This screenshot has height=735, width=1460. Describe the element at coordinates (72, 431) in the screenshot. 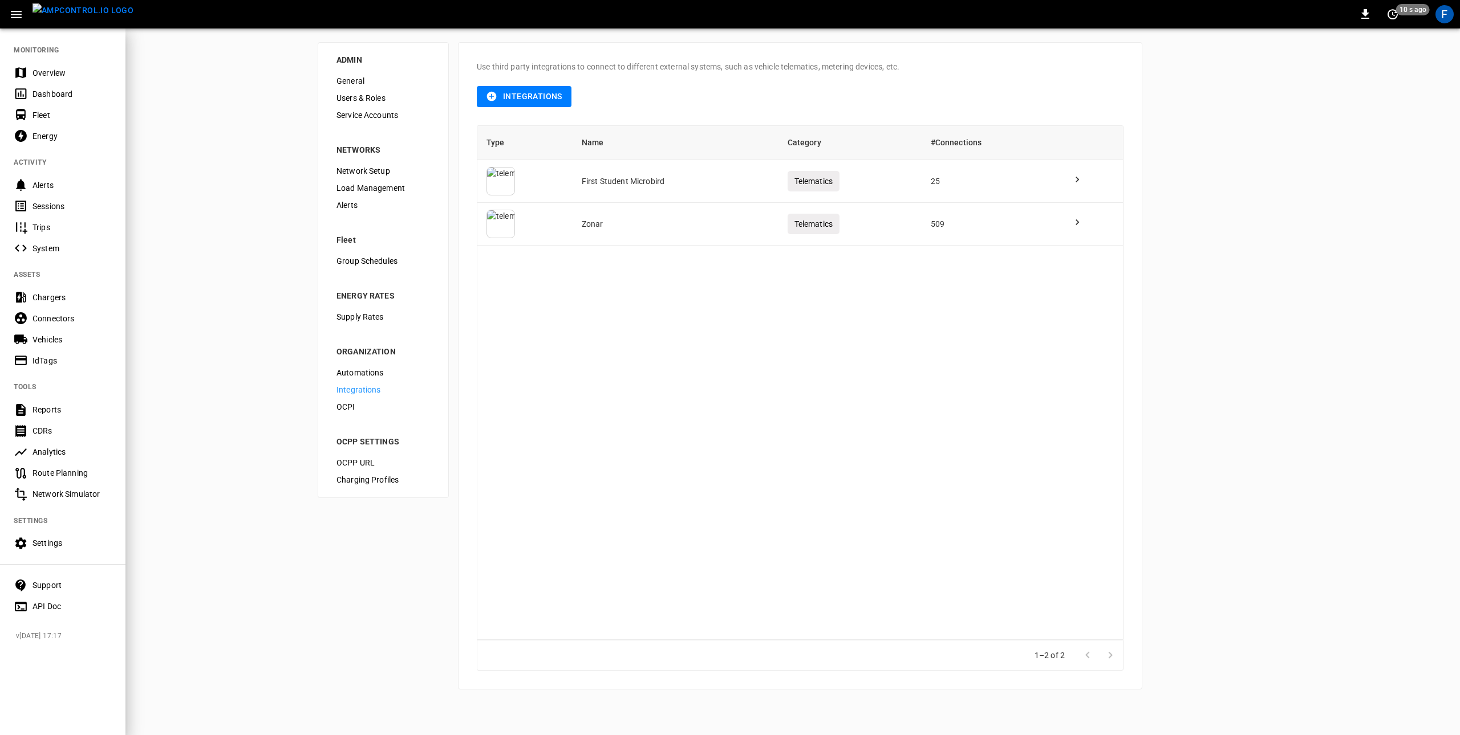

I see `div: CDRs` at that location.